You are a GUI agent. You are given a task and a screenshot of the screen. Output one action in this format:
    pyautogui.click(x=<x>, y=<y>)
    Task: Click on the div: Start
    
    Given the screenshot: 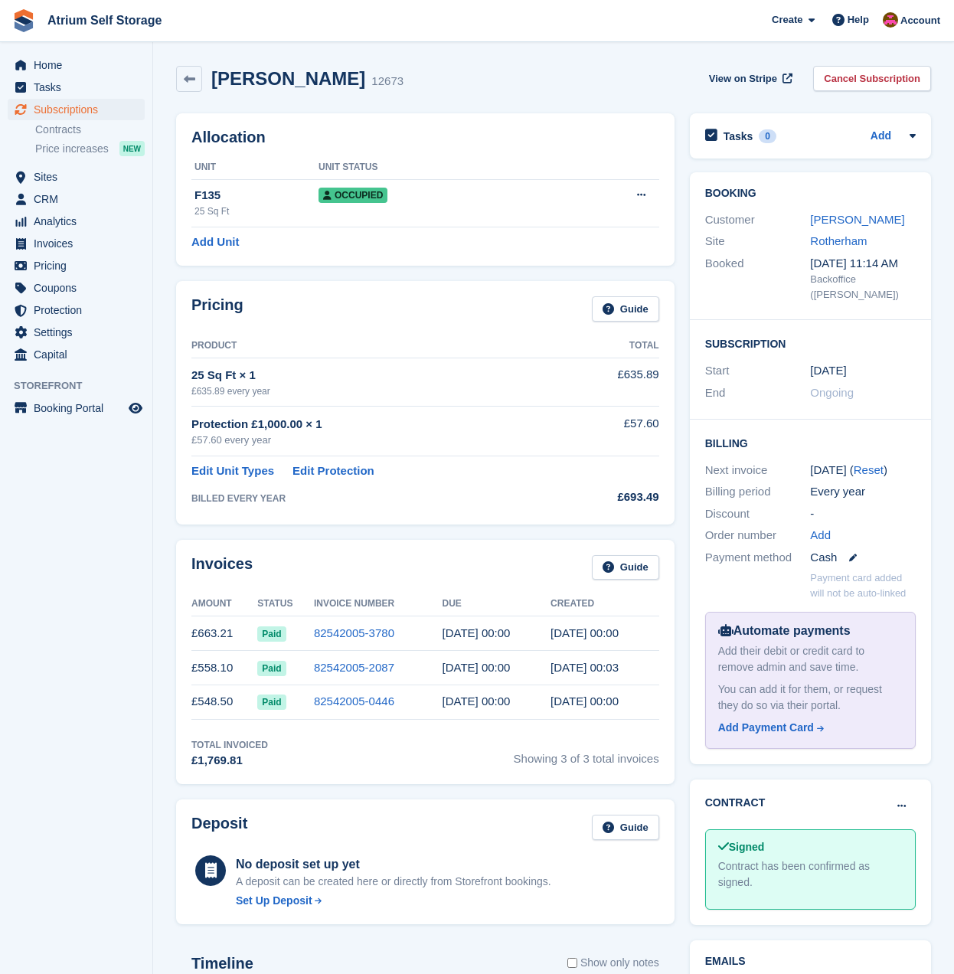 What is the action you would take?
    pyautogui.click(x=758, y=371)
    